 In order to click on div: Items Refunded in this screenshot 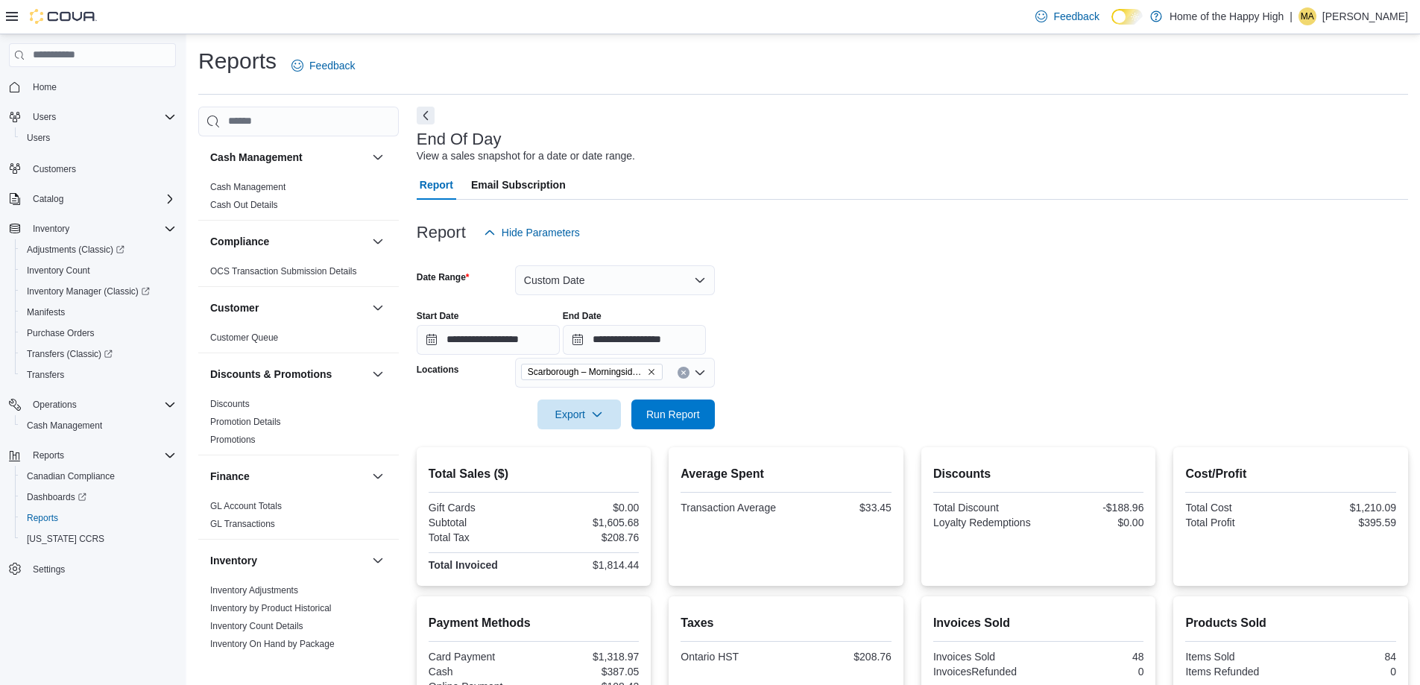, I will do `click(1236, 672)`.